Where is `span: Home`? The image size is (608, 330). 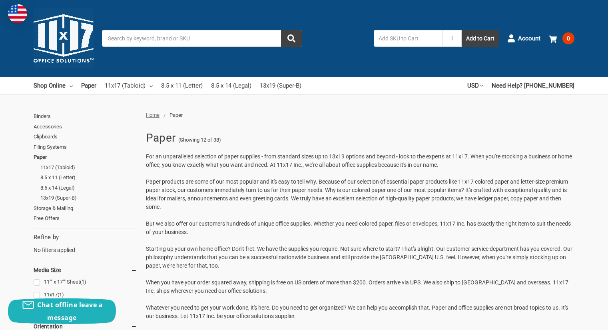
span: Home is located at coordinates (153, 115).